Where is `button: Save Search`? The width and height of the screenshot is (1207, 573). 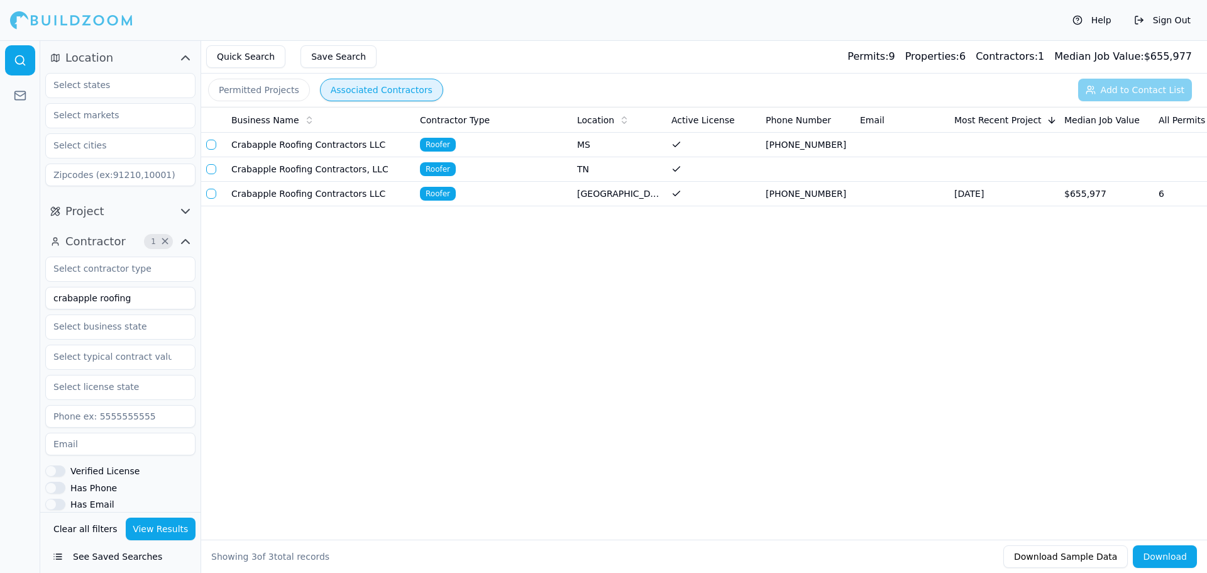
button: Save Search is located at coordinates (338, 57).